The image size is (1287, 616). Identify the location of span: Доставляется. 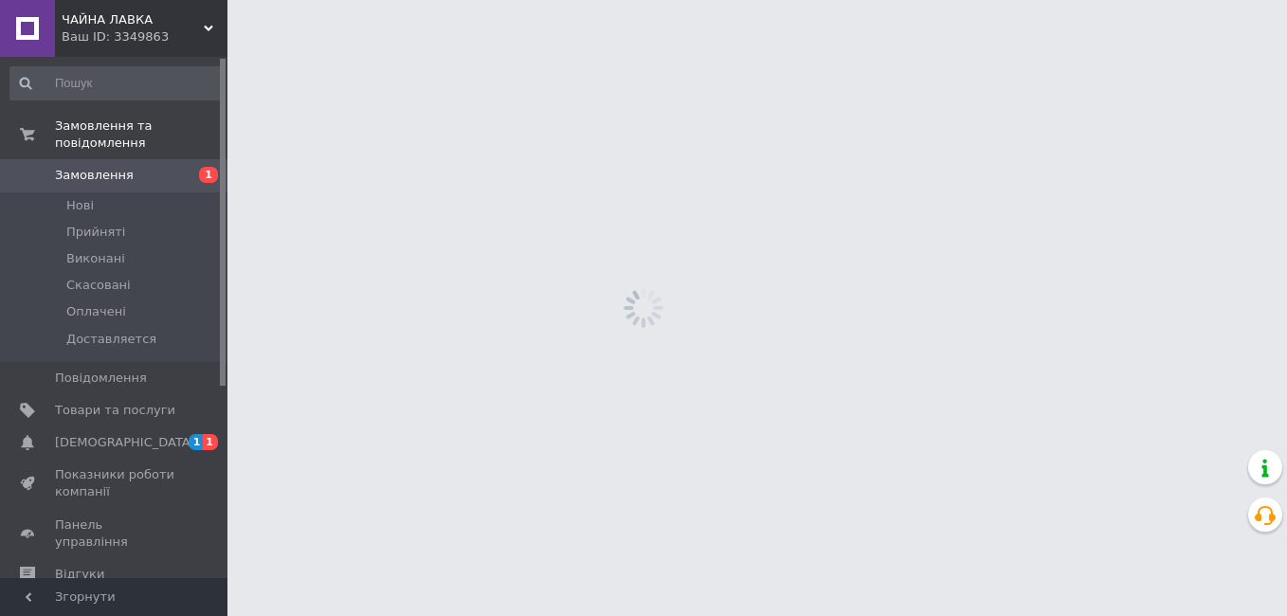
(111, 339).